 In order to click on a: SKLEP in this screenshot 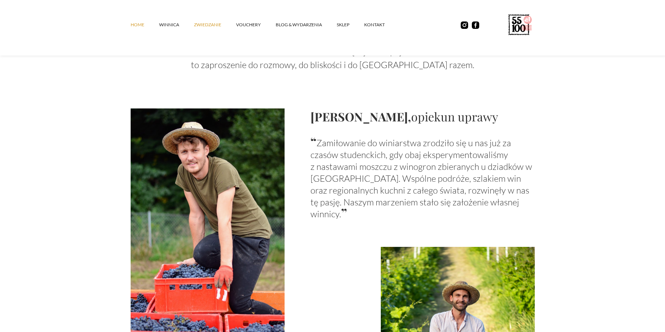, I will do `click(350, 25)`.